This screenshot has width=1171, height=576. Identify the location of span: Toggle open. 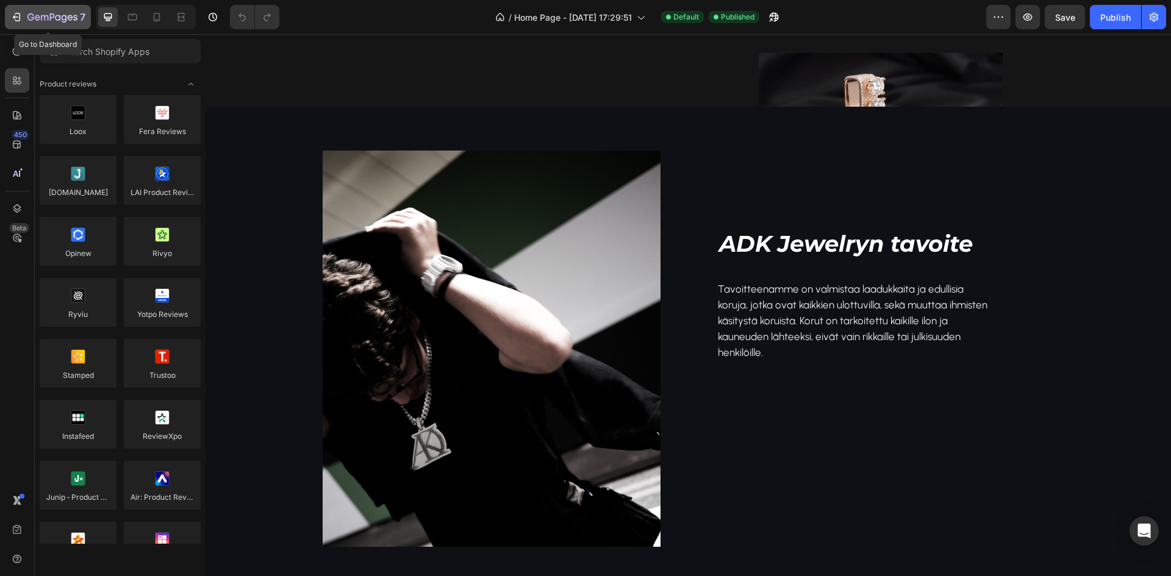
(191, 84).